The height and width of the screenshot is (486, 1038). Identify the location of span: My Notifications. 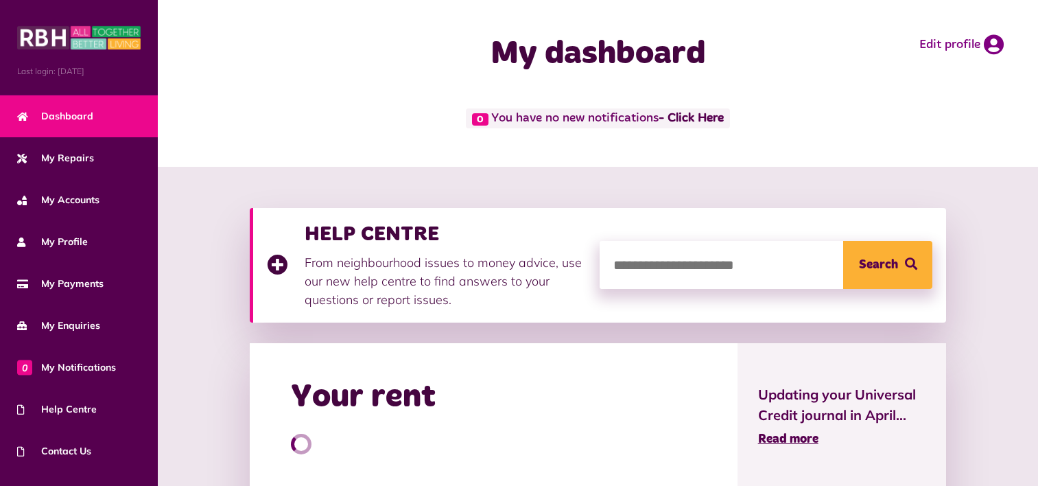
(67, 367).